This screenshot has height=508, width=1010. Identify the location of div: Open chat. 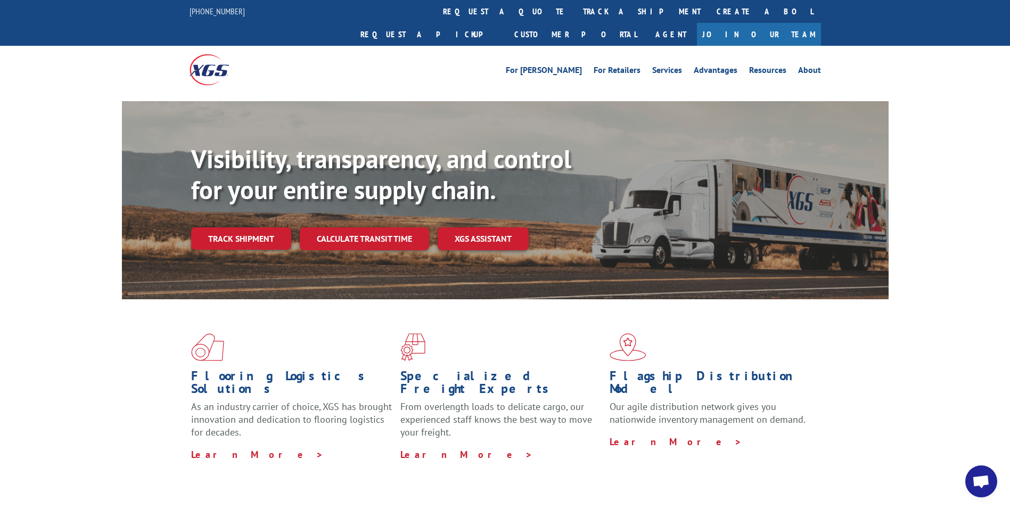
(981, 481).